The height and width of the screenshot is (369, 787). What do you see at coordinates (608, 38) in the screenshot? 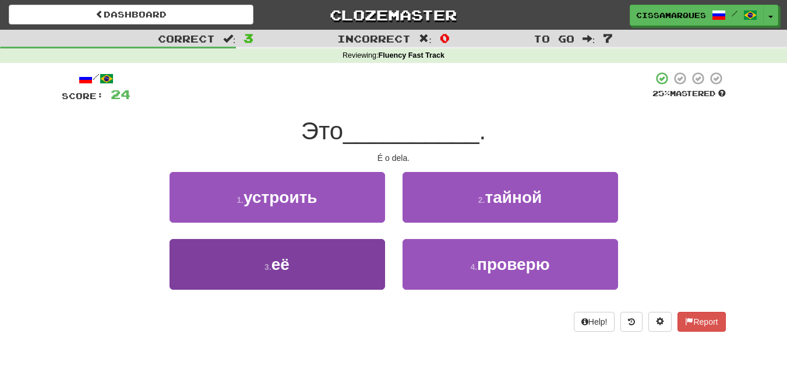
I see `span: 7` at bounding box center [608, 38].